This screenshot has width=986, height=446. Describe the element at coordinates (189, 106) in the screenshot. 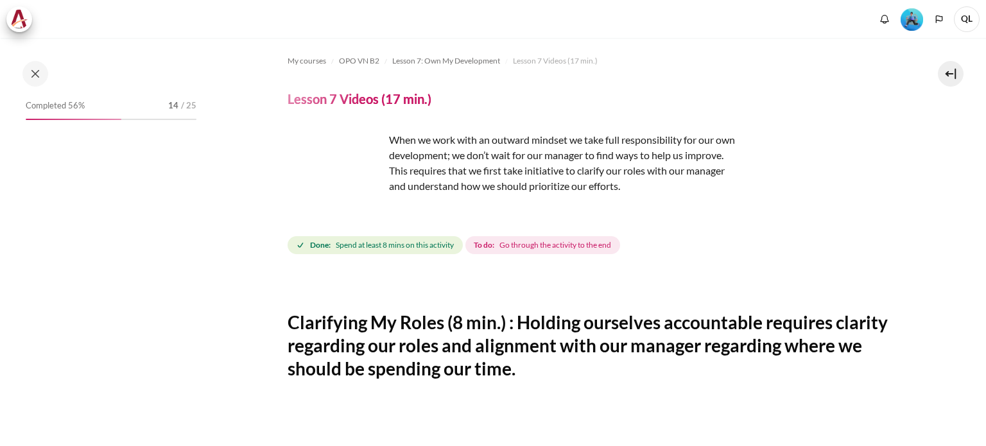

I see `span: / 25` at that location.